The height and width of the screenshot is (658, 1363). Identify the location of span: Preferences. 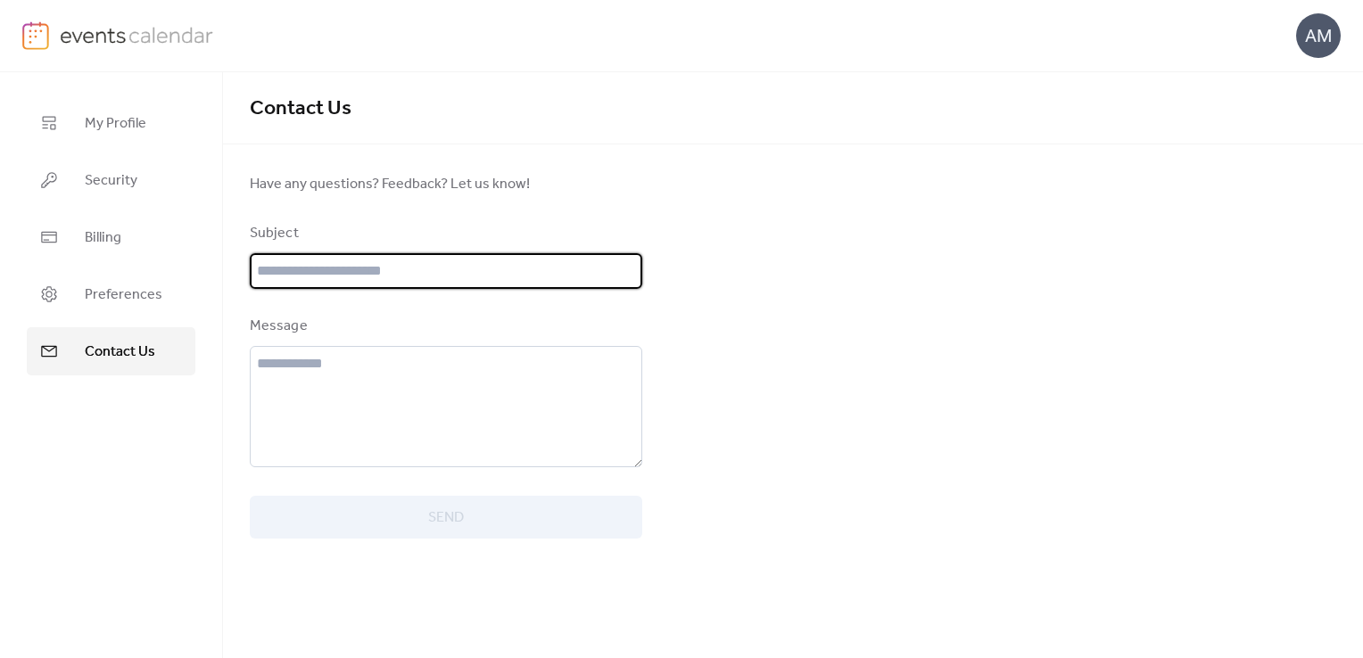
(123, 295).